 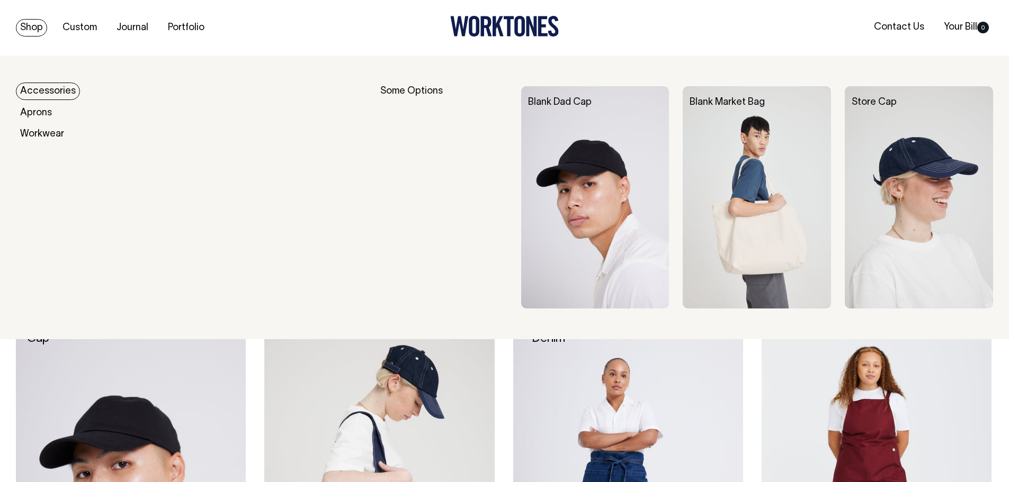 I want to click on img: Blank Market Bag, so click(x=757, y=198).